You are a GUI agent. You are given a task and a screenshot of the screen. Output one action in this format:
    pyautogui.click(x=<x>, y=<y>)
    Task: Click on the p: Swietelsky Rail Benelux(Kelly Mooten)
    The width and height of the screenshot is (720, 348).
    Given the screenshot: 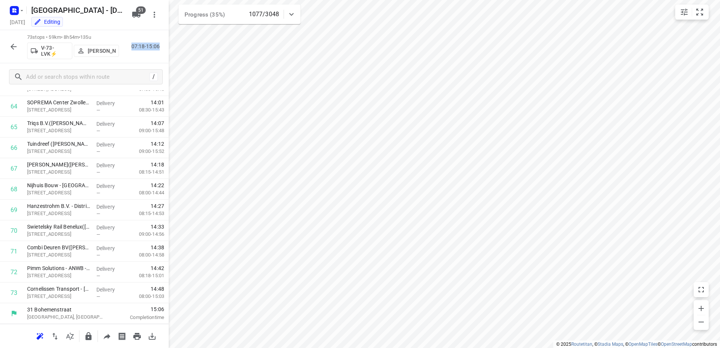 What is the action you would take?
    pyautogui.click(x=59, y=227)
    